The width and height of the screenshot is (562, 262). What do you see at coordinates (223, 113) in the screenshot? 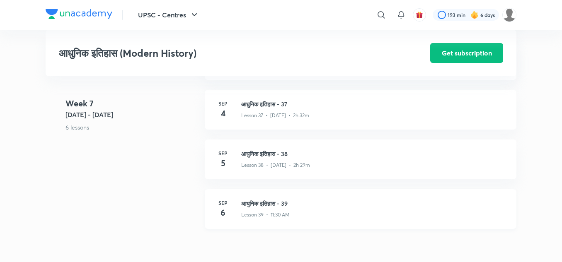
I see `h4: 4` at bounding box center [223, 113].